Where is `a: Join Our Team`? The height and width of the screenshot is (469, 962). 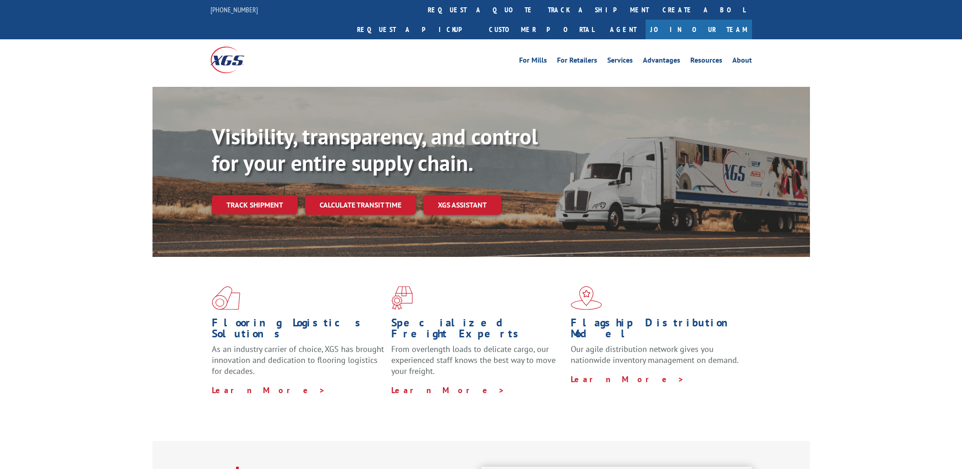
a: Join Our Team is located at coordinates (699, 29).